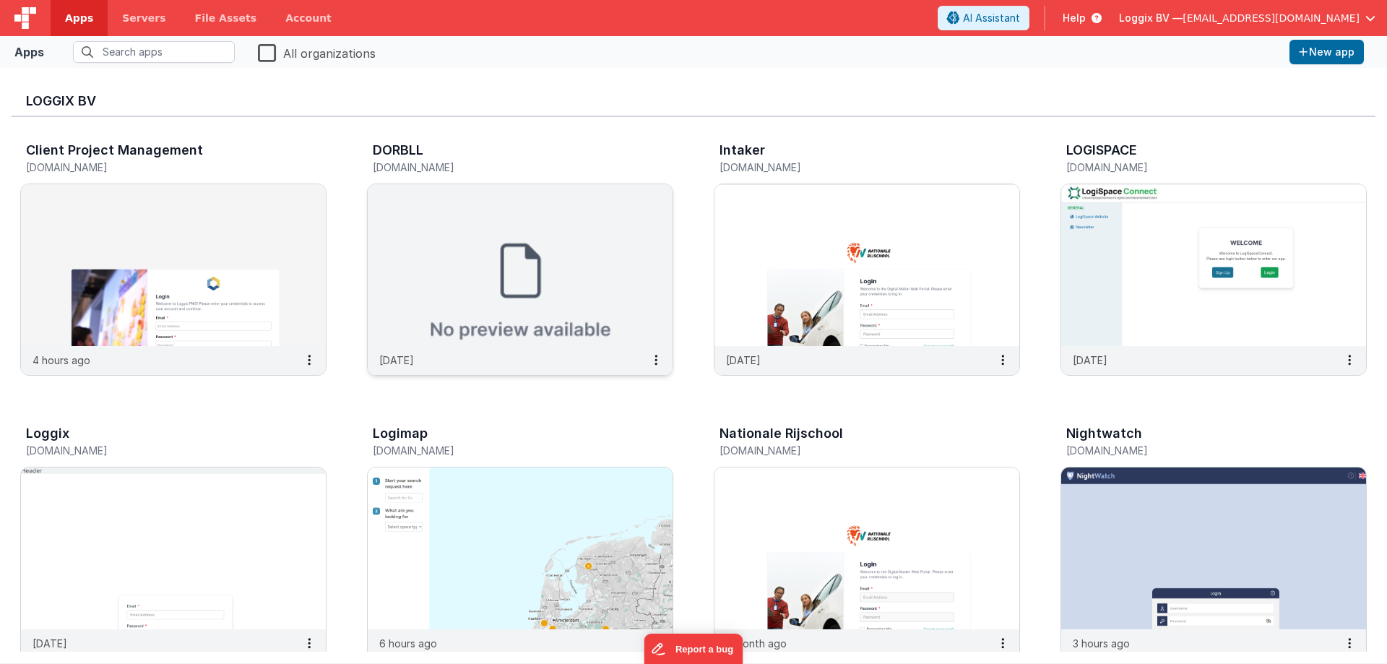 Image resolution: width=1387 pixels, height=664 pixels. What do you see at coordinates (1104, 433) in the screenshot?
I see `h3: Nightwatch` at bounding box center [1104, 433].